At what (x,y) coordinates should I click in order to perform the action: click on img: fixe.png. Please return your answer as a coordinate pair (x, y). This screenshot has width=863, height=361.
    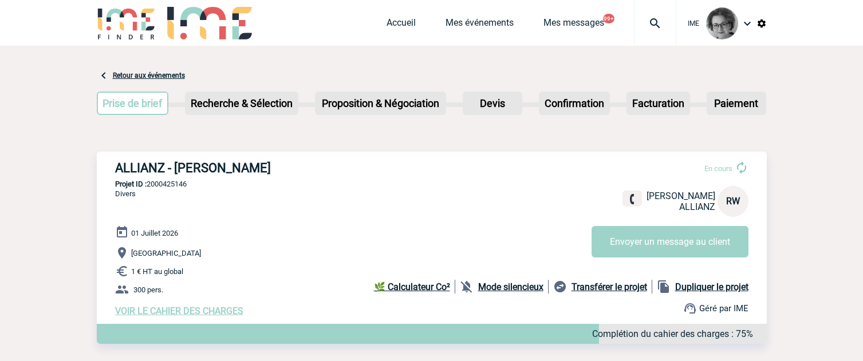
    Looking at the image, I should click on (632, 199).